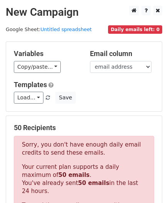 The image size is (168, 203). I want to click on h2: New Campaign, so click(84, 12).